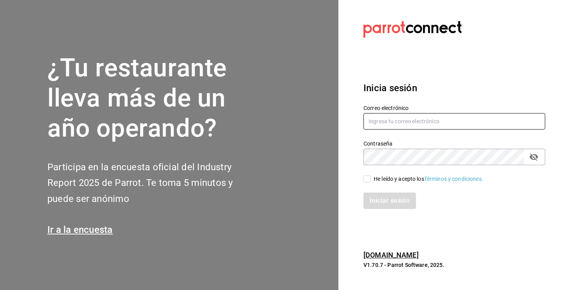  What do you see at coordinates (80, 230) in the screenshot?
I see `a: Ir a la encuesta` at bounding box center [80, 230].